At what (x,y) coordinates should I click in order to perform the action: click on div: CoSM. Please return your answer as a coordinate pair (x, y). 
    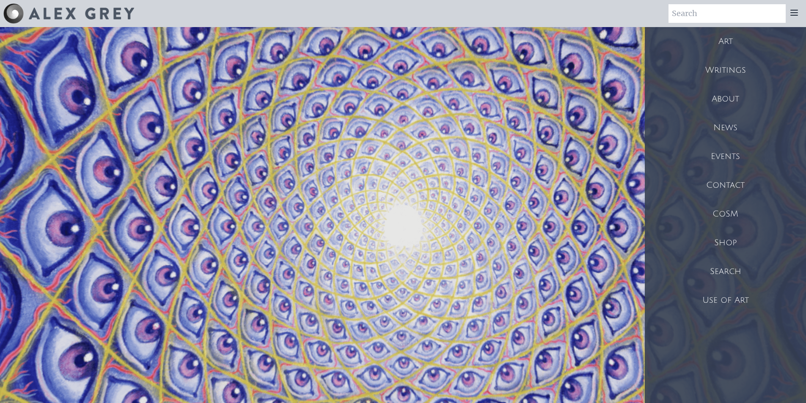
    Looking at the image, I should click on (725, 214).